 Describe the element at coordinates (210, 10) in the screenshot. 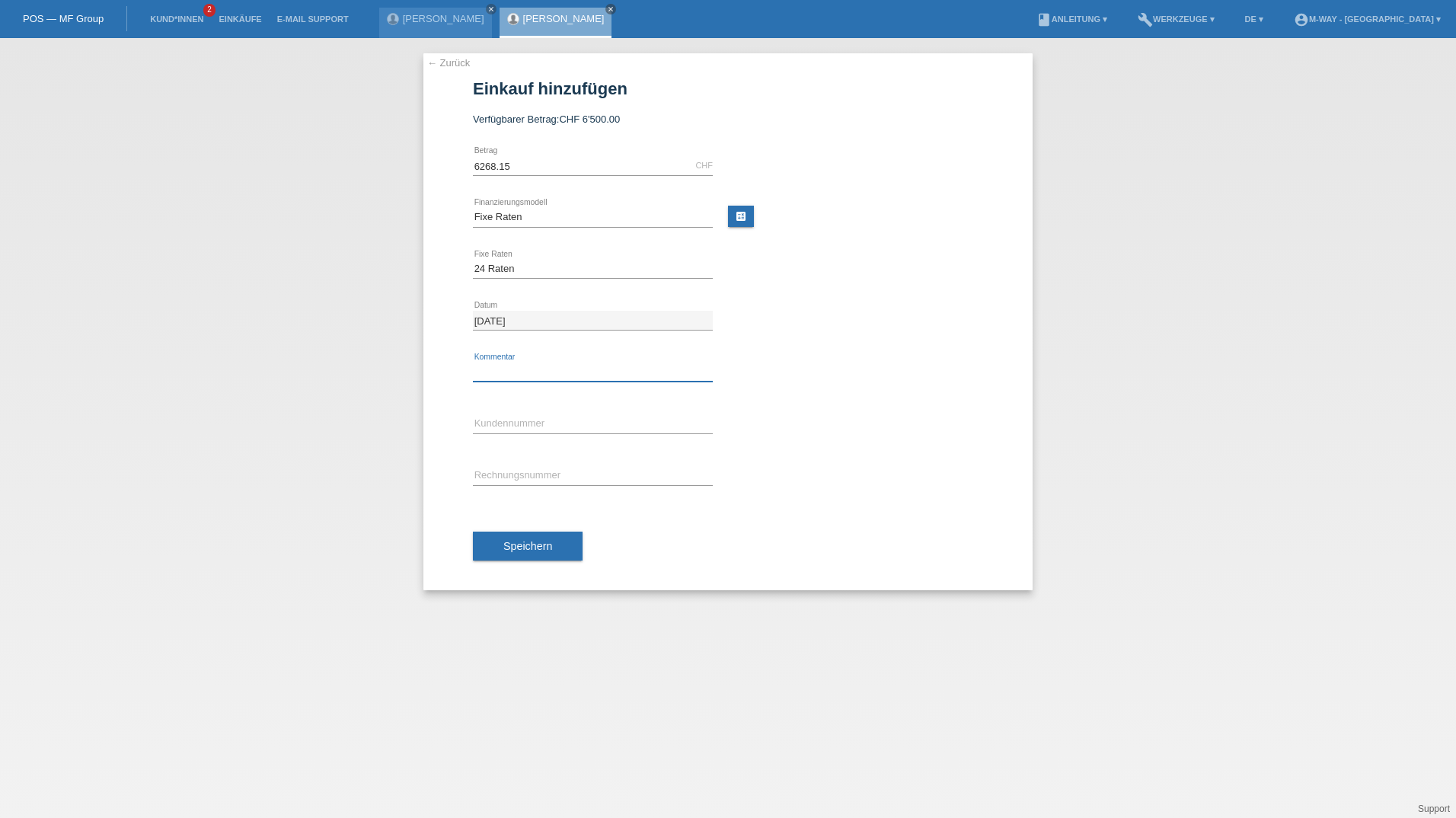

I see `span: 2` at that location.